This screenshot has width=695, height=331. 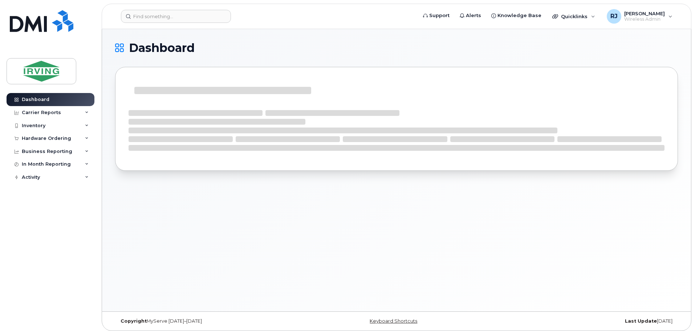 I want to click on span: Dashboard, so click(x=162, y=48).